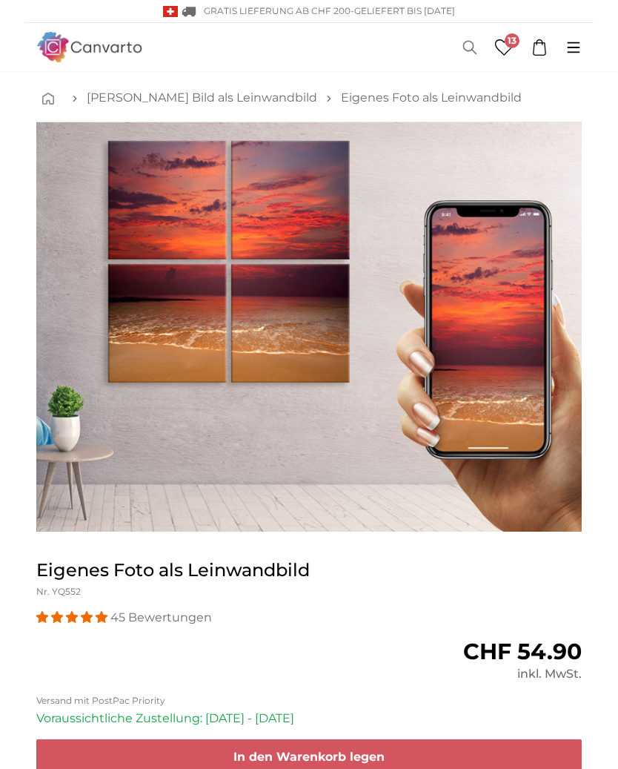  Describe the element at coordinates (523, 651) in the screenshot. I see `span: CHF 54.90` at that location.